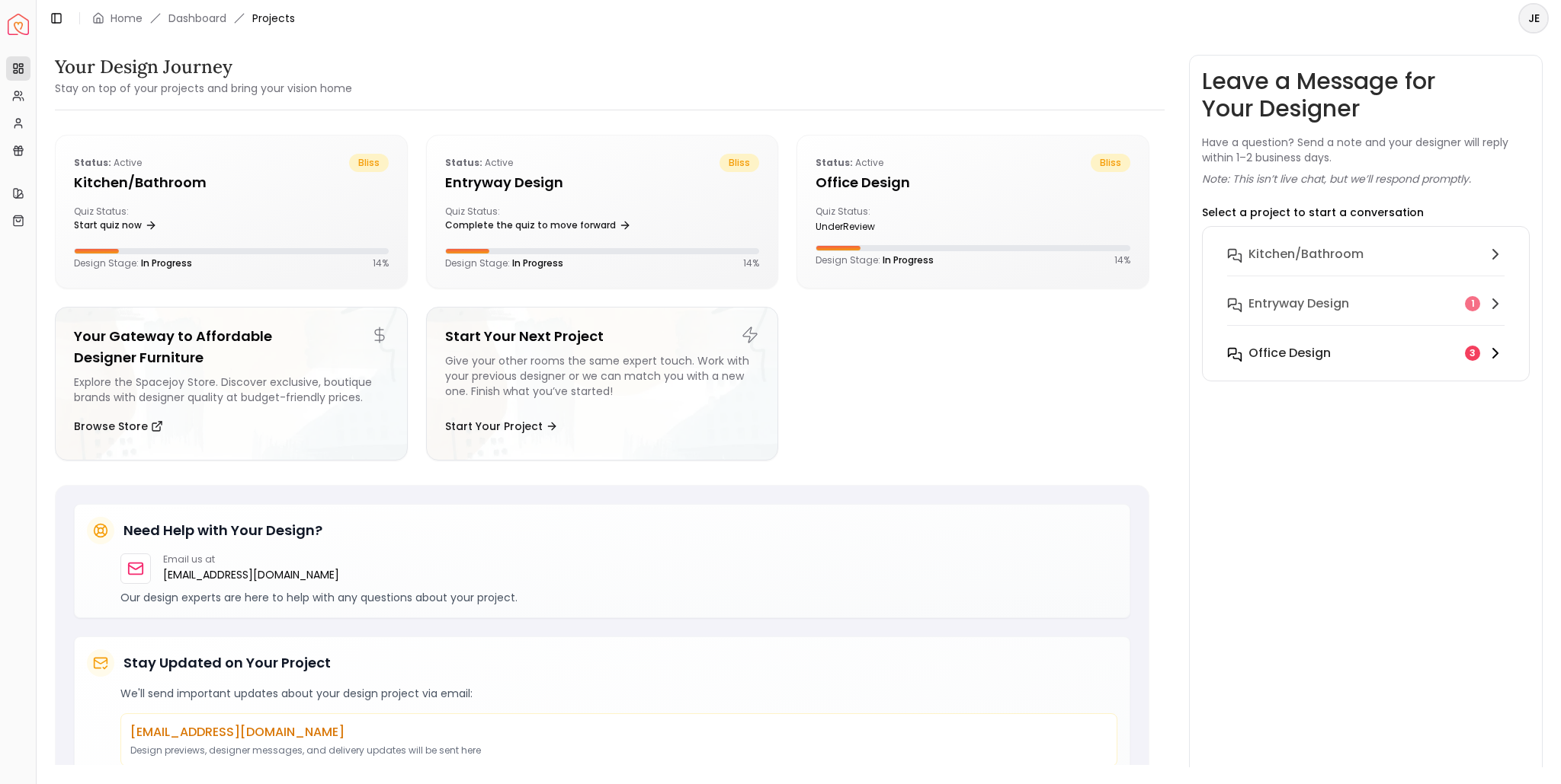 The height and width of the screenshot is (784, 1561). Describe the element at coordinates (619, 598) in the screenshot. I see `p: Our design experts are here to help with any questions about your project.` at that location.